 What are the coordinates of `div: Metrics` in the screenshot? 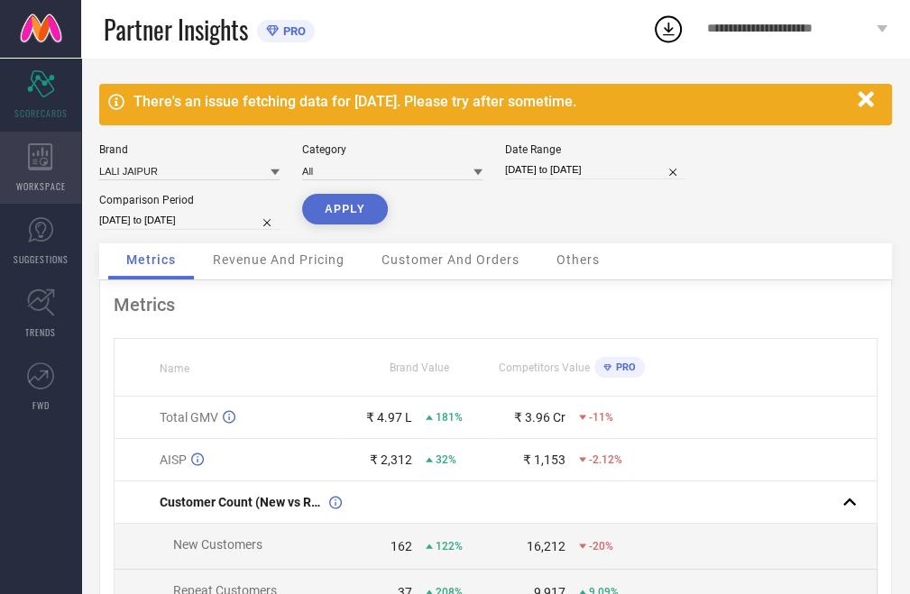 It's located at (495, 305).